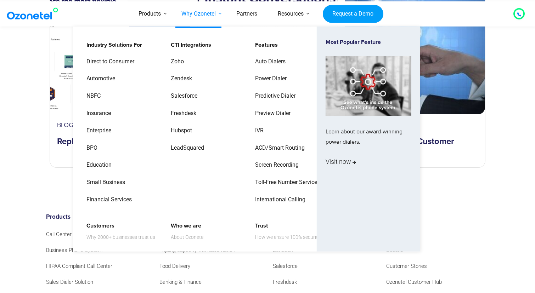 The image size is (535, 293). Describe the element at coordinates (268, 61) in the screenshot. I see `a: Auto Dialers` at that location.